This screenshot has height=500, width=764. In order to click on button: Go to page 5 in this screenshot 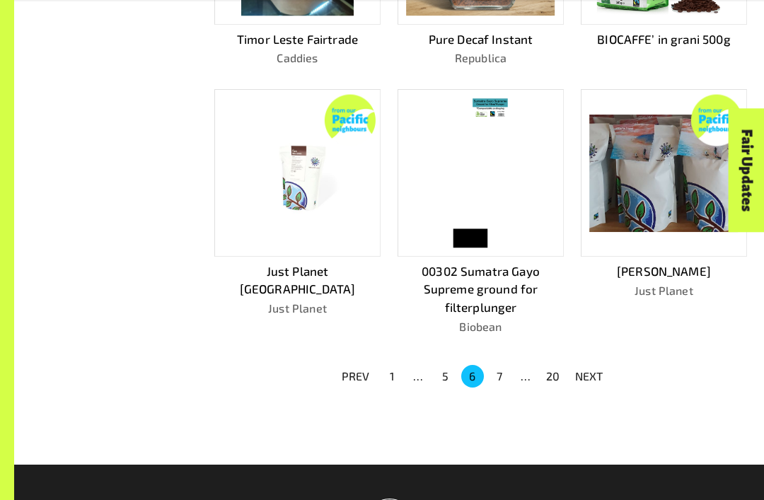, I will do `click(446, 376)`.